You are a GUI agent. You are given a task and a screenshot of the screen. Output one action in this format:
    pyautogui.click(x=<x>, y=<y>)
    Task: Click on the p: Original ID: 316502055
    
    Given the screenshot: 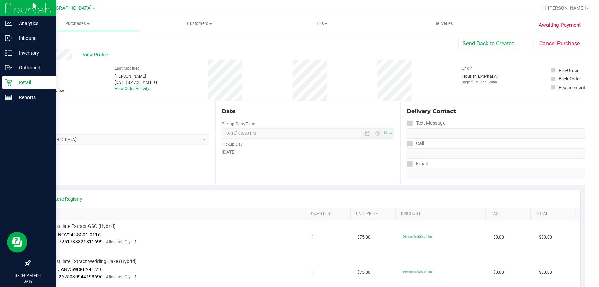 What is the action you would take?
    pyautogui.click(x=481, y=82)
    